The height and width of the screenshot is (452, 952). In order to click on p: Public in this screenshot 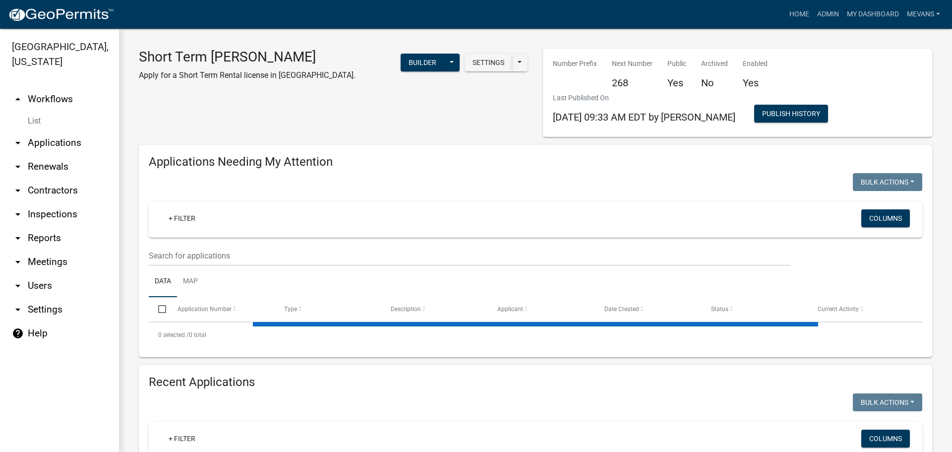, I will do `click(677, 63)`.